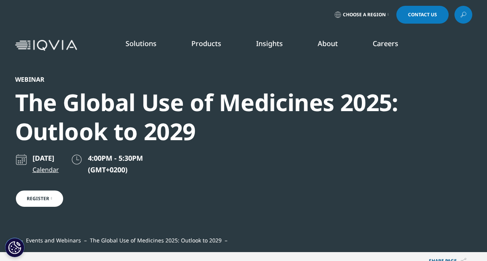 Image resolution: width=487 pixels, height=261 pixels. Describe the element at coordinates (386, 43) in the screenshot. I see `a: Careers` at that location.